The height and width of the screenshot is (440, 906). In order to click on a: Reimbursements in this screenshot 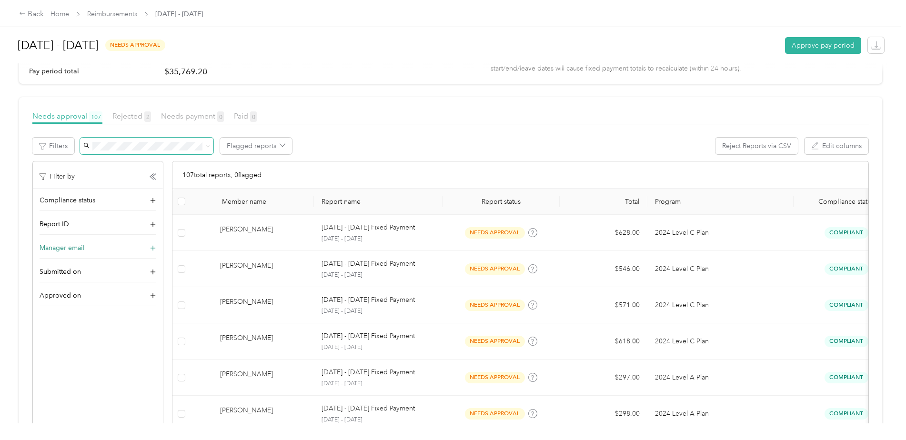, I will do `click(112, 14)`.